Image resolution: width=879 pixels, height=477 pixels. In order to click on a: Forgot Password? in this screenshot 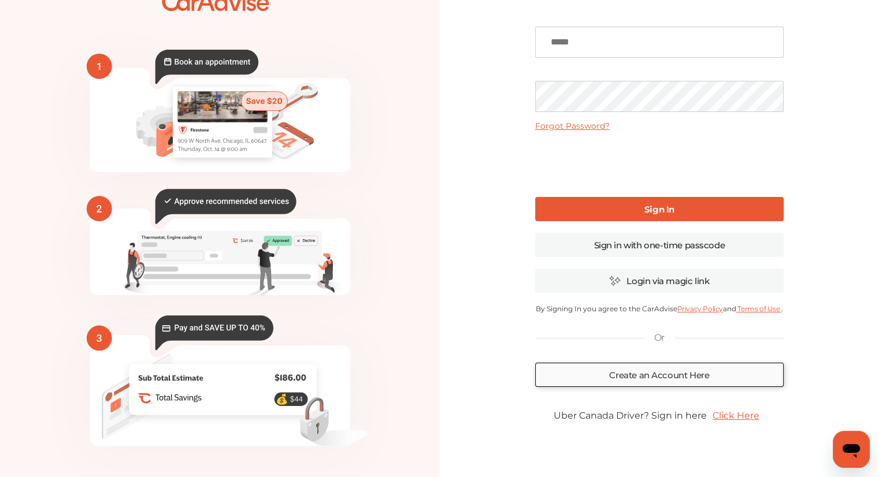, I will do `click(572, 126)`.